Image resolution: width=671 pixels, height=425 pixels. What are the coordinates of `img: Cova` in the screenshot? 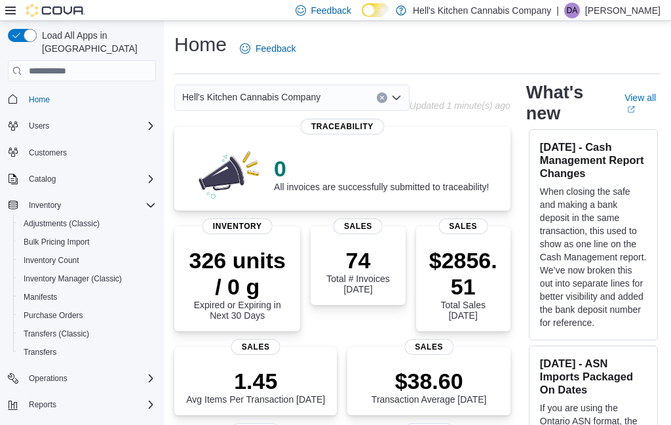 It's located at (56, 10).